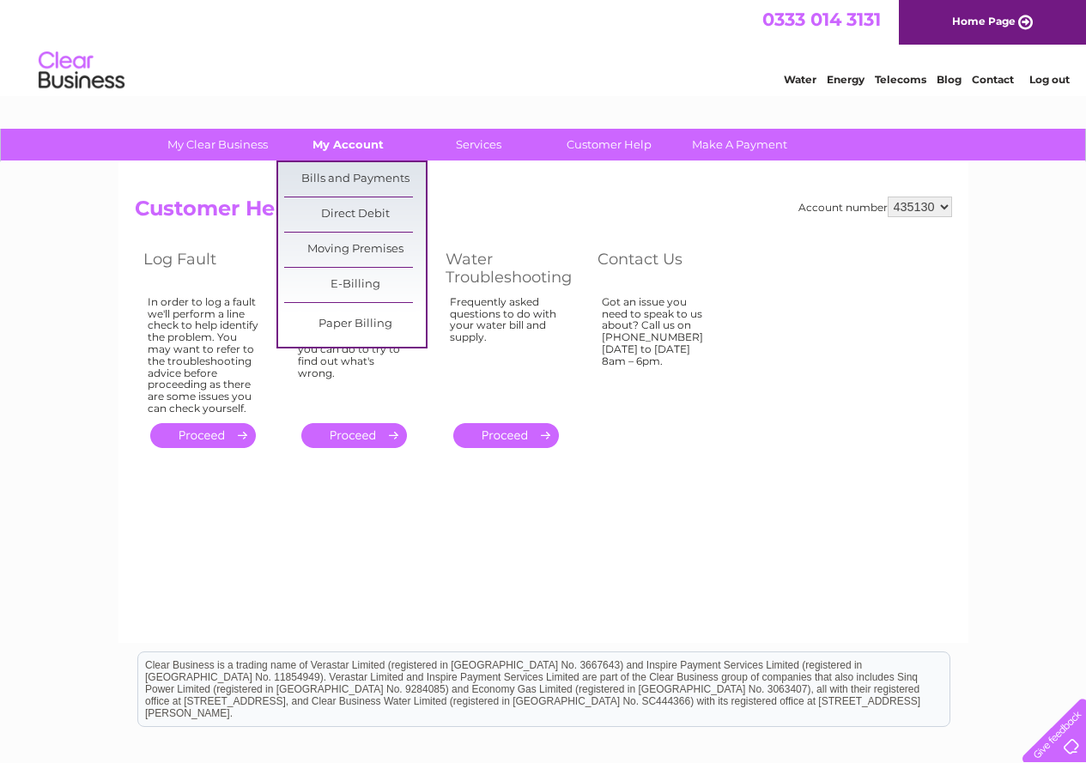 The width and height of the screenshot is (1086, 763). Describe the element at coordinates (354, 179) in the screenshot. I see `a: Bills and Payments` at that location.